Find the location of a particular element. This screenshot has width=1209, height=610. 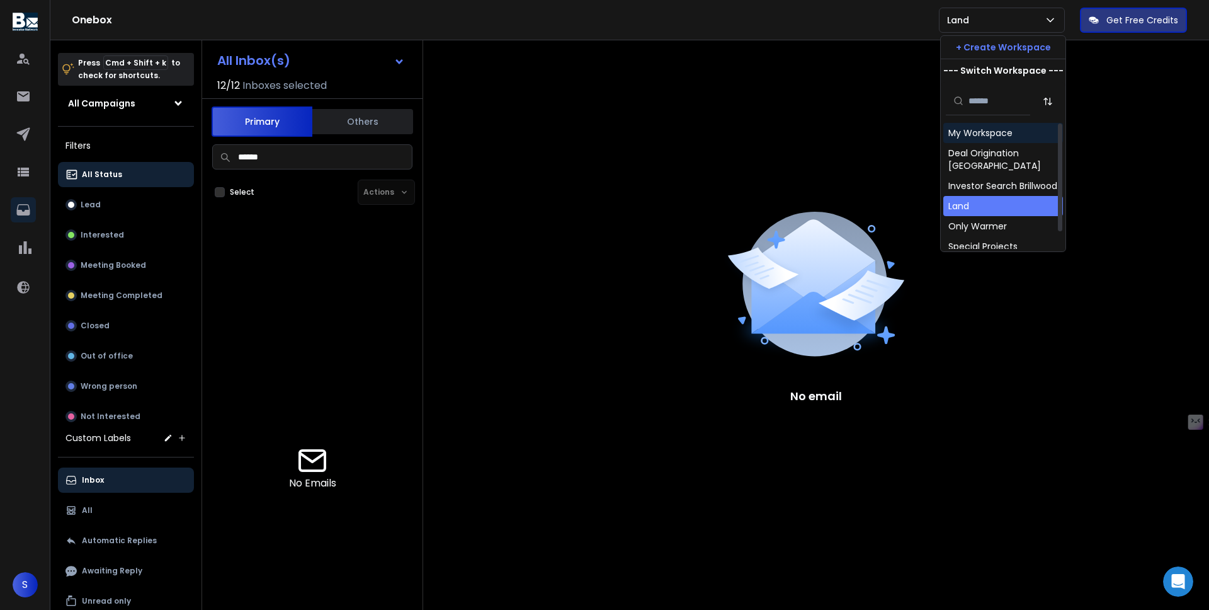

div: Only Warmer is located at coordinates (978, 226).